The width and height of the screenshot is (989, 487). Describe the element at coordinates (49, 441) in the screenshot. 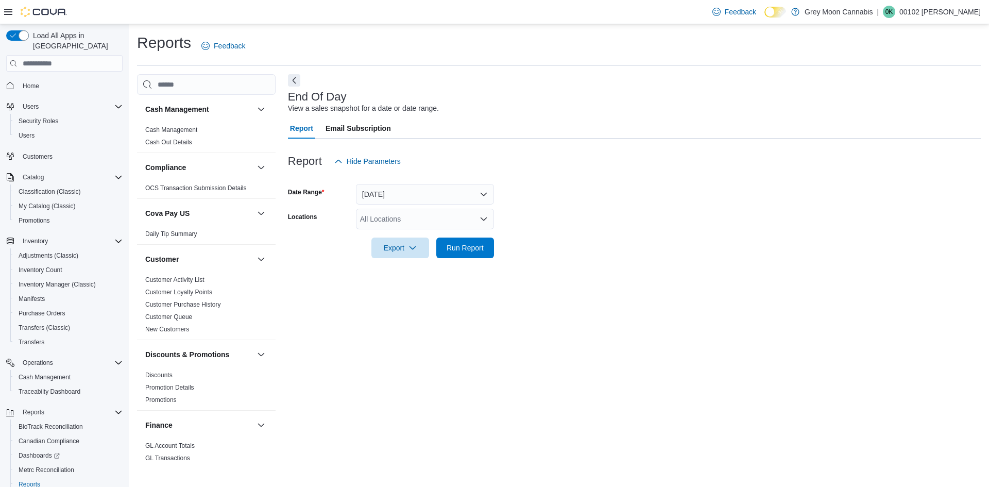

I see `span: Canadian Compliance` at that location.